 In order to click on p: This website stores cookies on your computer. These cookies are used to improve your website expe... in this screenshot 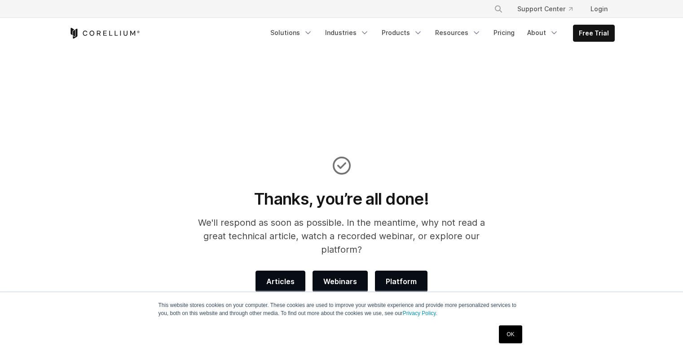, I will do `click(342, 310)`.